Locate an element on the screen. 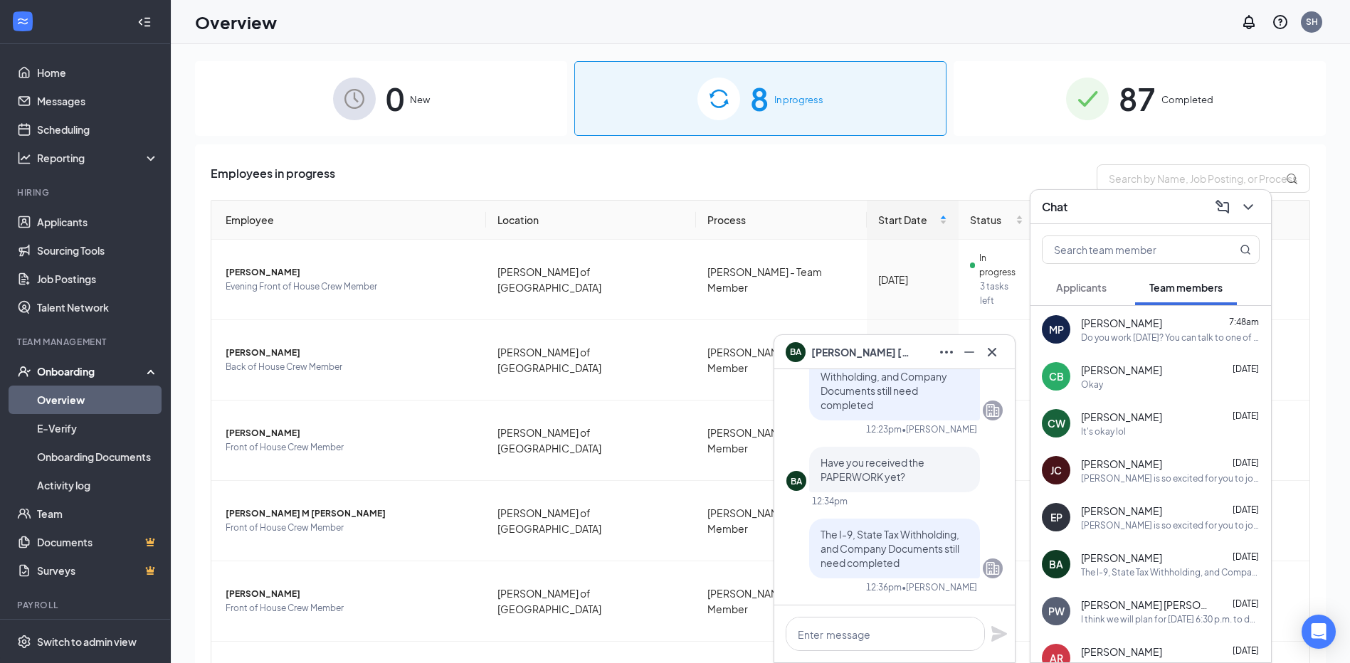 Image resolution: width=1350 pixels, height=663 pixels. a: Home is located at coordinates (98, 73).